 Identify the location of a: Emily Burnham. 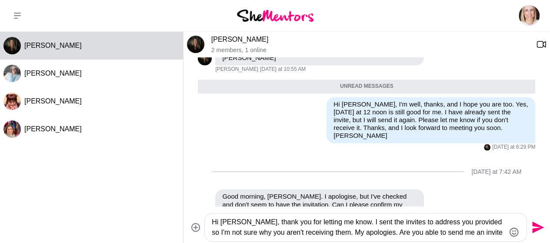
(529, 16).